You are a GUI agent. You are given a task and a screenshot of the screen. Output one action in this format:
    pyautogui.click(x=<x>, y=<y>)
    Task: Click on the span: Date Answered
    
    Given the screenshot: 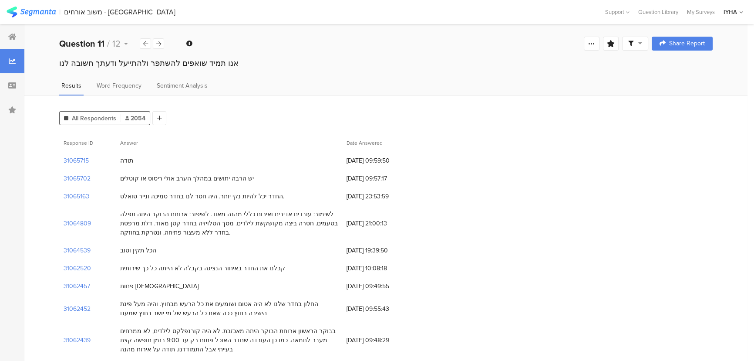 What is the action you would take?
    pyautogui.click(x=365, y=143)
    